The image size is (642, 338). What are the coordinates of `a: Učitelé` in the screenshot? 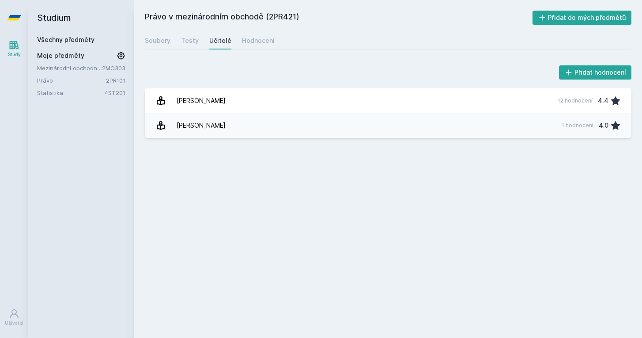 It's located at (220, 41).